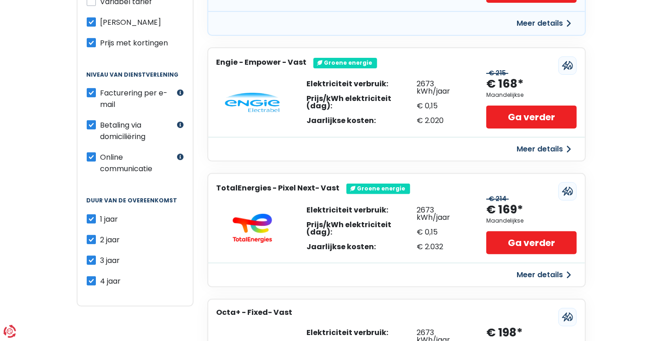 The image size is (662, 341). What do you see at coordinates (497, 73) in the screenshot?
I see `div: € 215` at bounding box center [497, 73].